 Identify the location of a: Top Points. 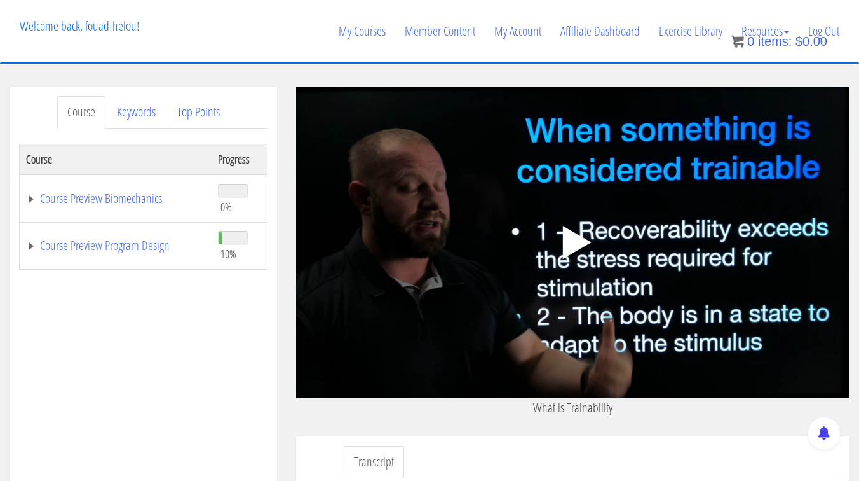
(198, 112).